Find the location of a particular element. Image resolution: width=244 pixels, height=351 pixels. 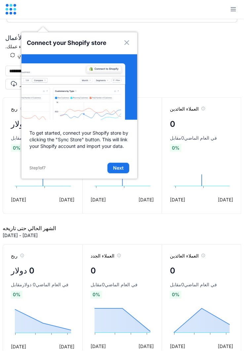

button: Next is located at coordinates (118, 168).